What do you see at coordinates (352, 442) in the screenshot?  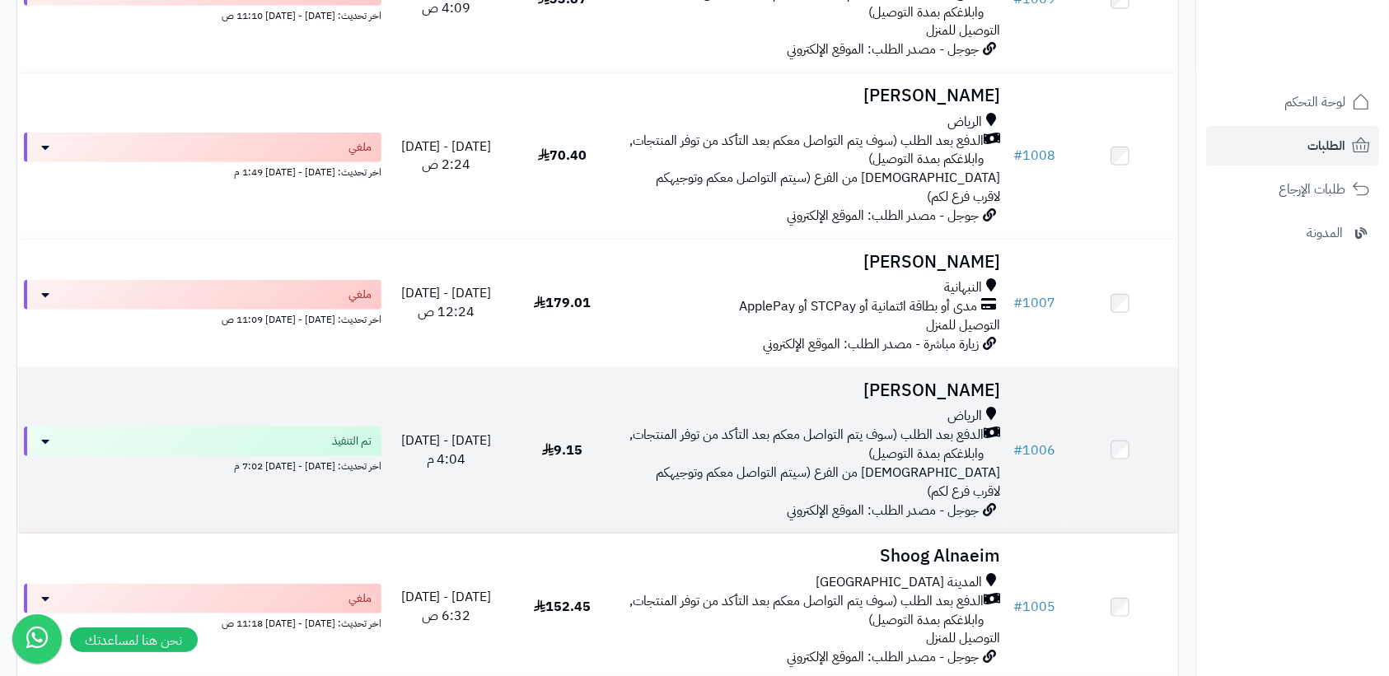 I see `span: تم التنفيذ` at bounding box center [352, 442].